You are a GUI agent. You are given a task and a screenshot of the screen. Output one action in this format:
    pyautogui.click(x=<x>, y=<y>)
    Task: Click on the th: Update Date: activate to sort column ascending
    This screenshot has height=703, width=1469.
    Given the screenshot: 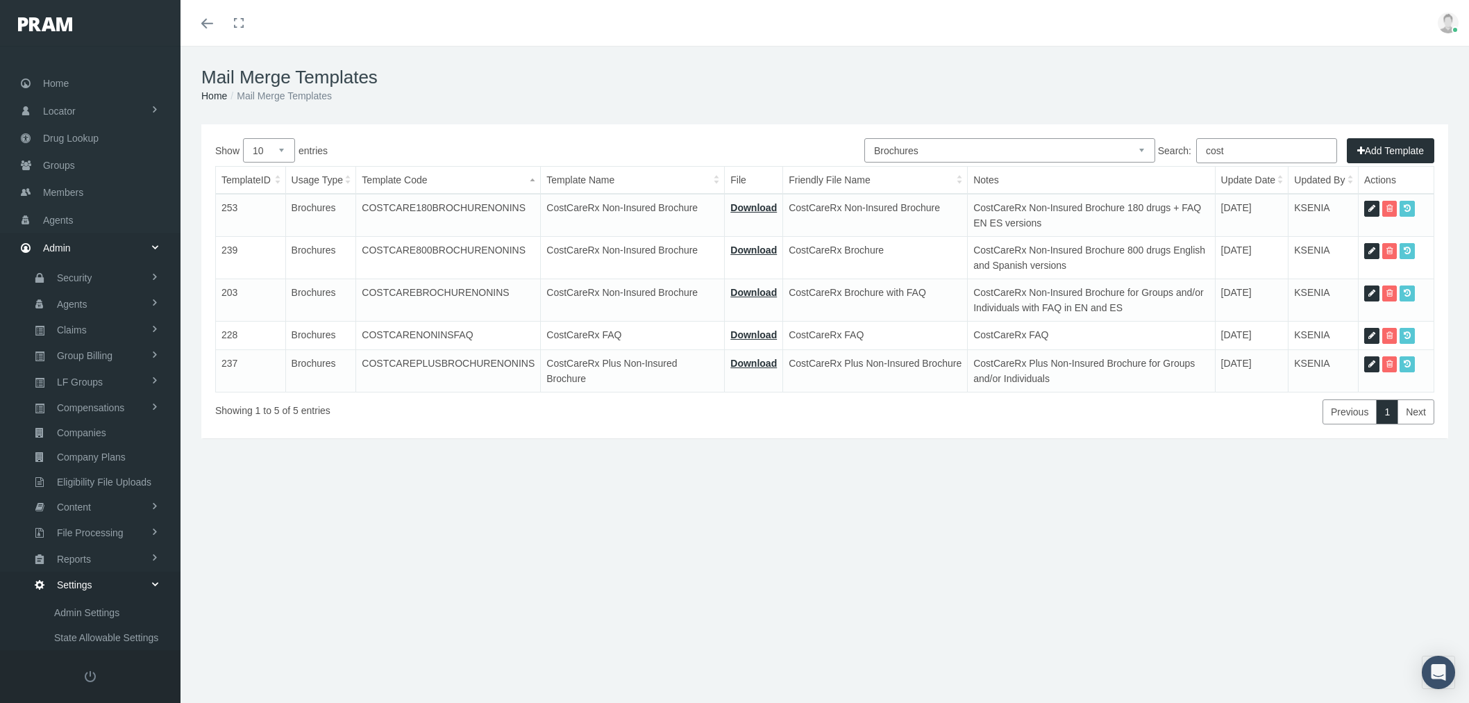 What is the action you would take?
    pyautogui.click(x=1252, y=180)
    